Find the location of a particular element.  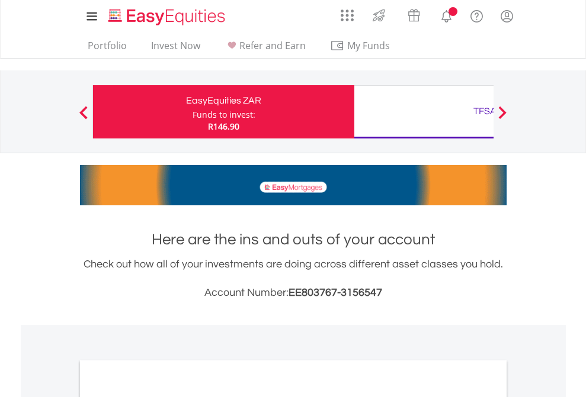

a: My Profile is located at coordinates (506, 16).